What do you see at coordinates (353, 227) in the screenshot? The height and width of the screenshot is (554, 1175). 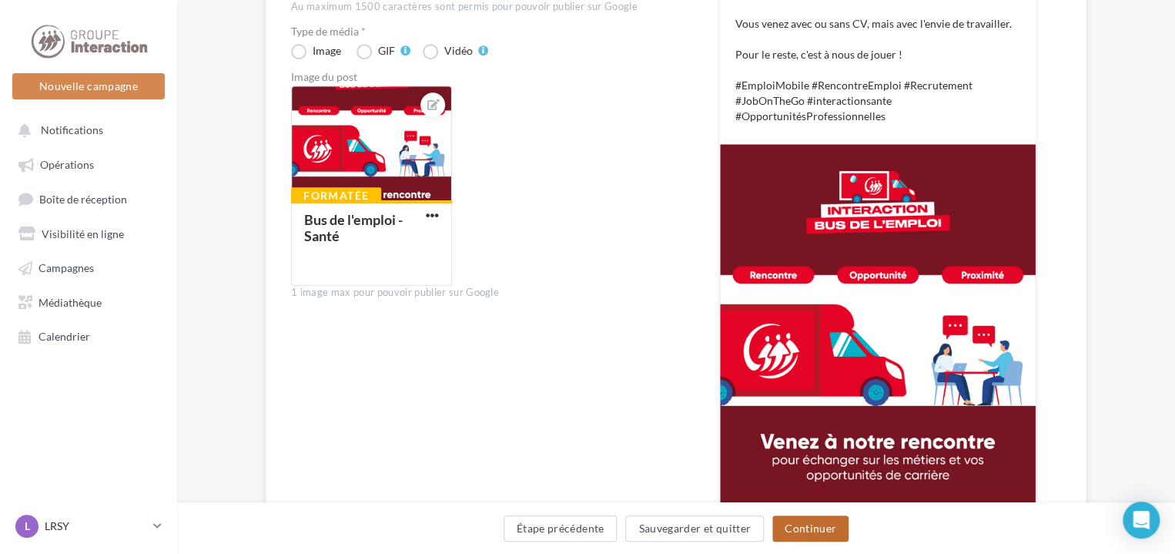 I see `div: Bus de l'emploi - Santé` at bounding box center [353, 227].